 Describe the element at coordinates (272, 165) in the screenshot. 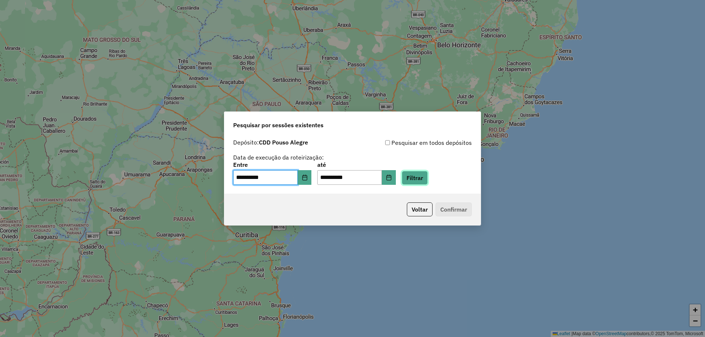

I see `label: Entre` at that location.